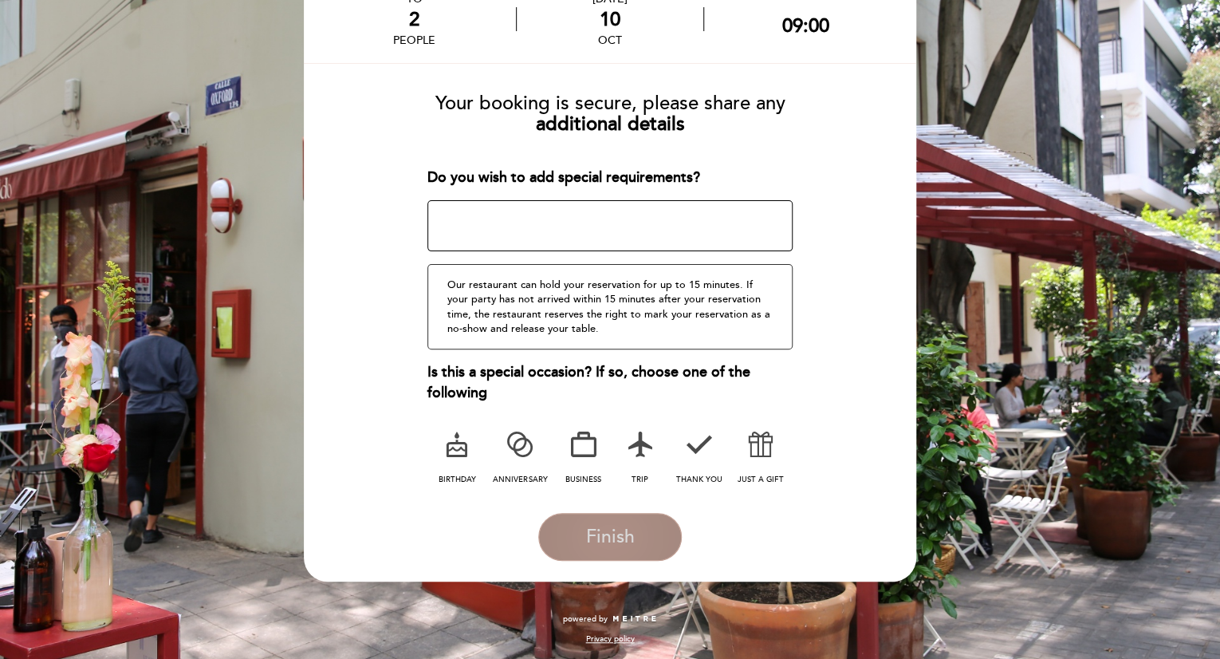  I want to click on div: people, so click(414, 40).